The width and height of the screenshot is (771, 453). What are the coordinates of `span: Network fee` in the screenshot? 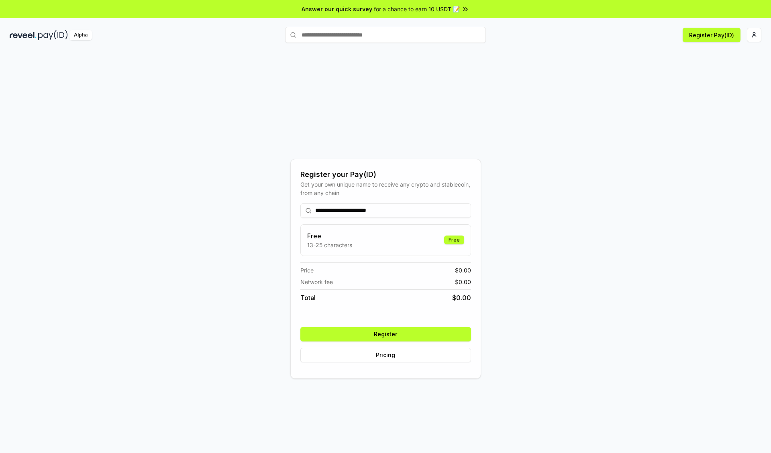 It's located at (316, 282).